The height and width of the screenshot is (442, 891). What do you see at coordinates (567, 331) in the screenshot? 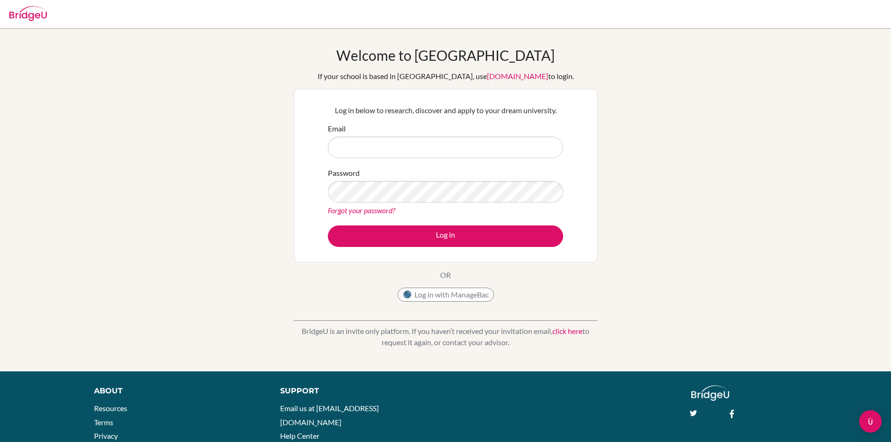
I see `a: click here` at bounding box center [567, 331].